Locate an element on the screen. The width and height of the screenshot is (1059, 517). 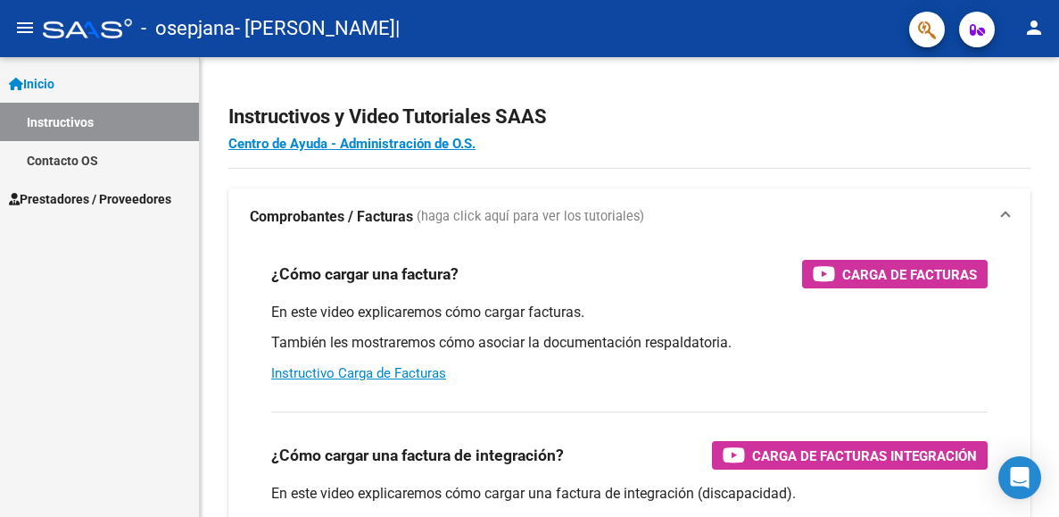
mat-expansion-panel-header: Comprobantes / Facturas (haga click aquí para ver los tutoriales) is located at coordinates (629, 217).